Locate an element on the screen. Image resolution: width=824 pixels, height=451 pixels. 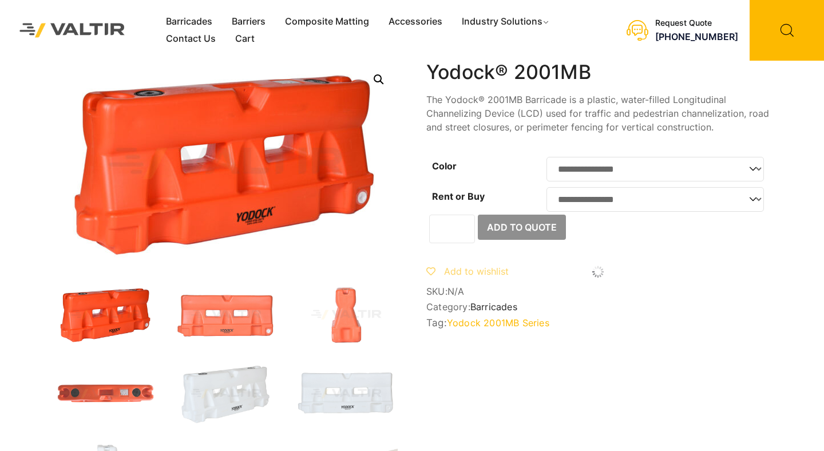
p: The Yodock® 2001MB Barricade is a plastic, water-filled Longitudinal Channelizing Device (LCD) us... is located at coordinates (598, 113).